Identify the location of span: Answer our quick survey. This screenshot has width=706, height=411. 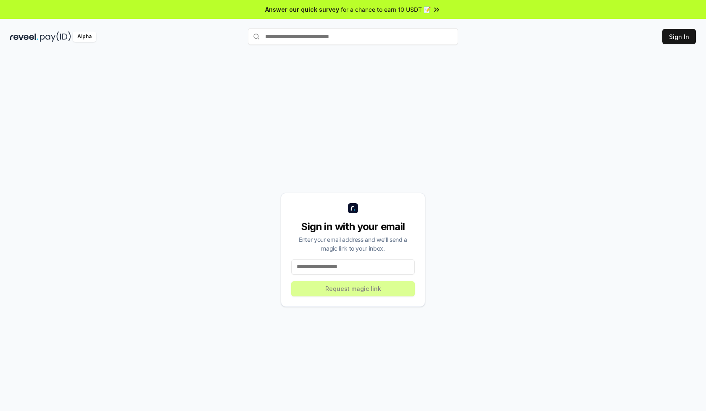
(302, 9).